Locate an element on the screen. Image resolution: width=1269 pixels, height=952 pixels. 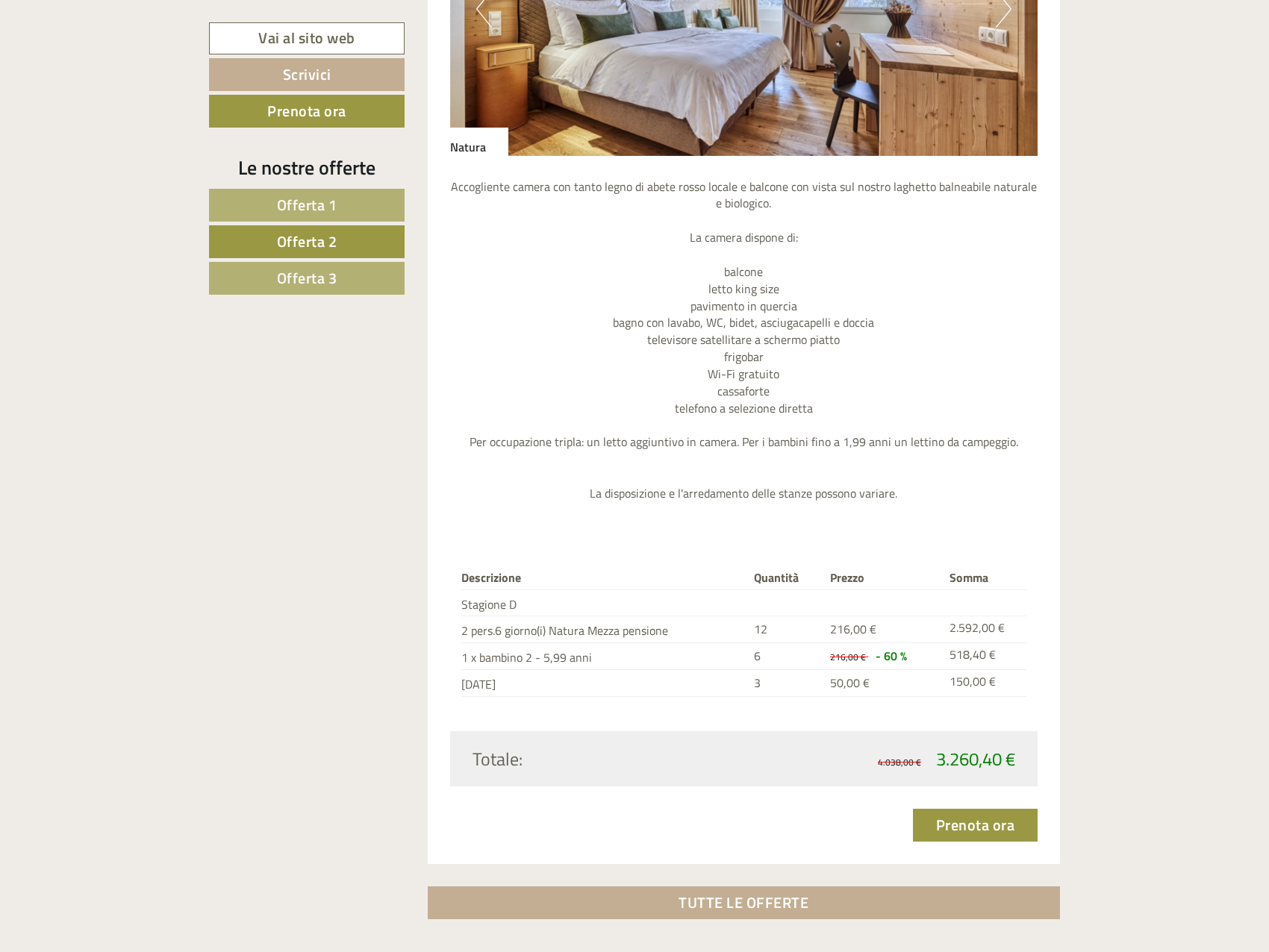
th: Prezzo is located at coordinates (883, 578).